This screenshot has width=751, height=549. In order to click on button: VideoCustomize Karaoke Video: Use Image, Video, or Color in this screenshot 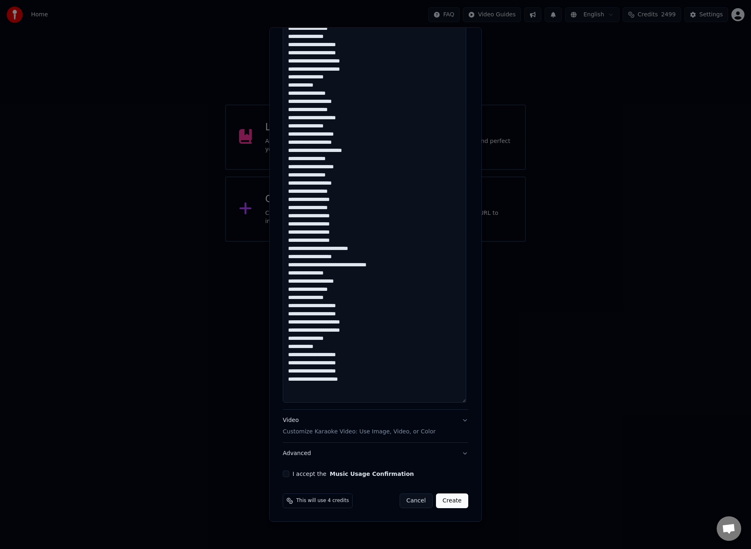, I will do `click(375, 426)`.